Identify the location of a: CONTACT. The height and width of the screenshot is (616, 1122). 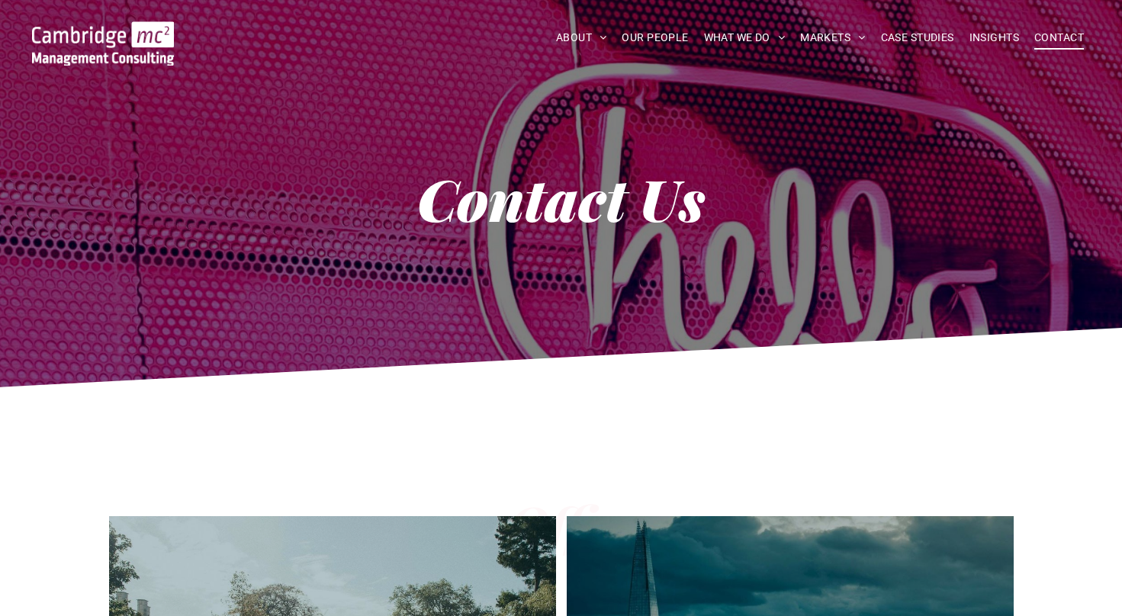
(1059, 37).